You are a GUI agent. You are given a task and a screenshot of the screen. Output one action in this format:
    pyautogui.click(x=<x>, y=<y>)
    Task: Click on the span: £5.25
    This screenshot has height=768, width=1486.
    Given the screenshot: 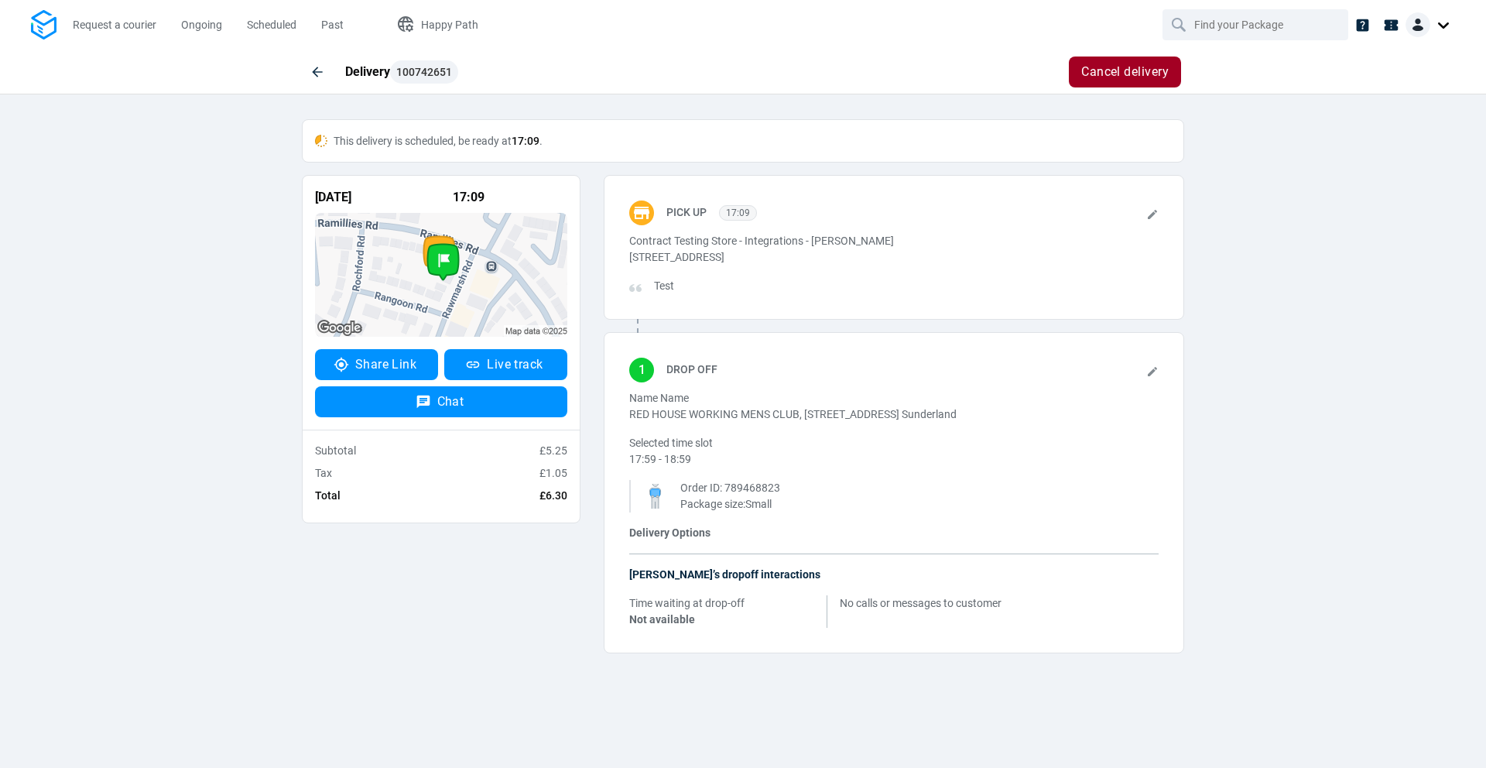 What is the action you would take?
    pyautogui.click(x=554, y=451)
    